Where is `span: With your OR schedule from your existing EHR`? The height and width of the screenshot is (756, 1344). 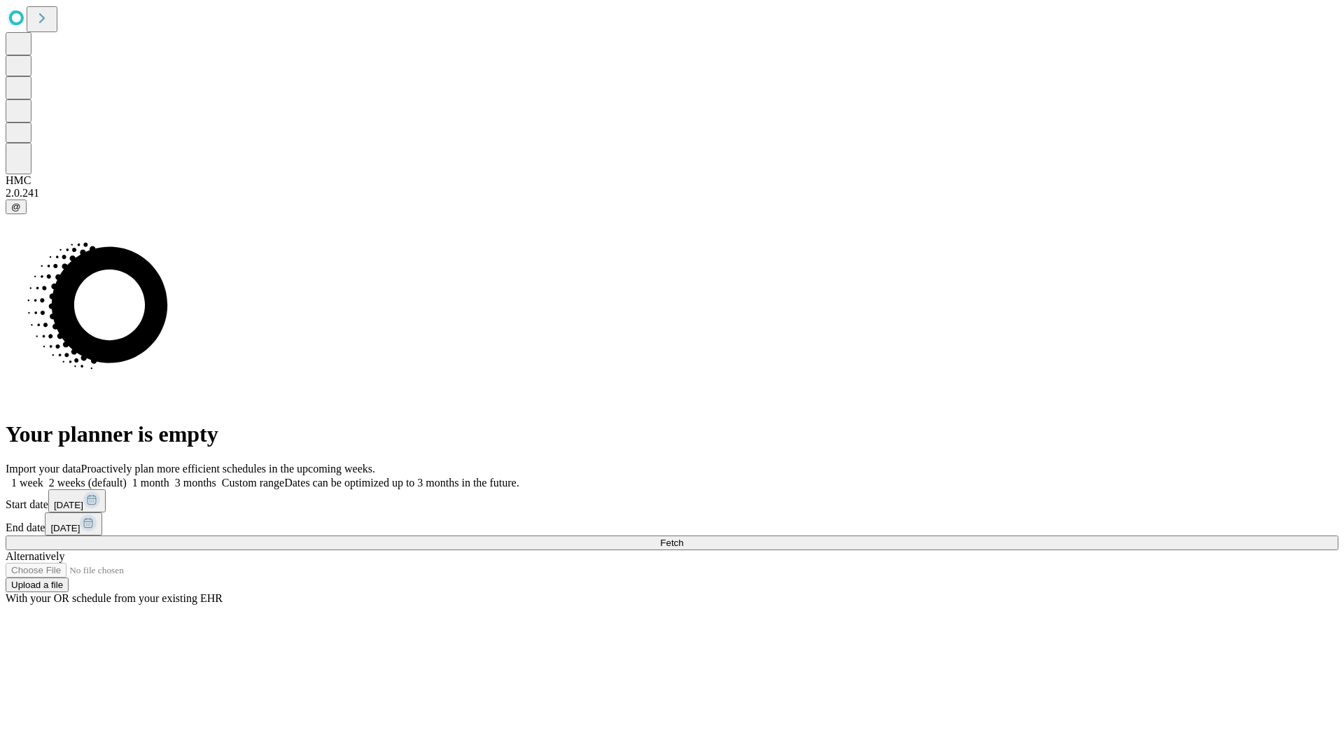 span: With your OR schedule from your existing EHR is located at coordinates (114, 598).